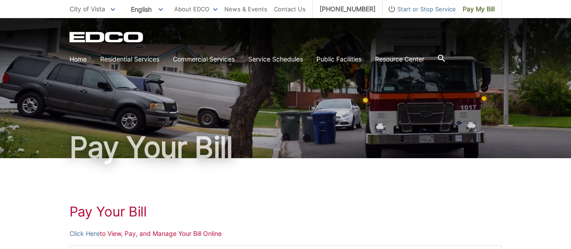 This screenshot has width=571, height=249. What do you see at coordinates (84, 233) in the screenshot?
I see `a: Click Here` at bounding box center [84, 233].